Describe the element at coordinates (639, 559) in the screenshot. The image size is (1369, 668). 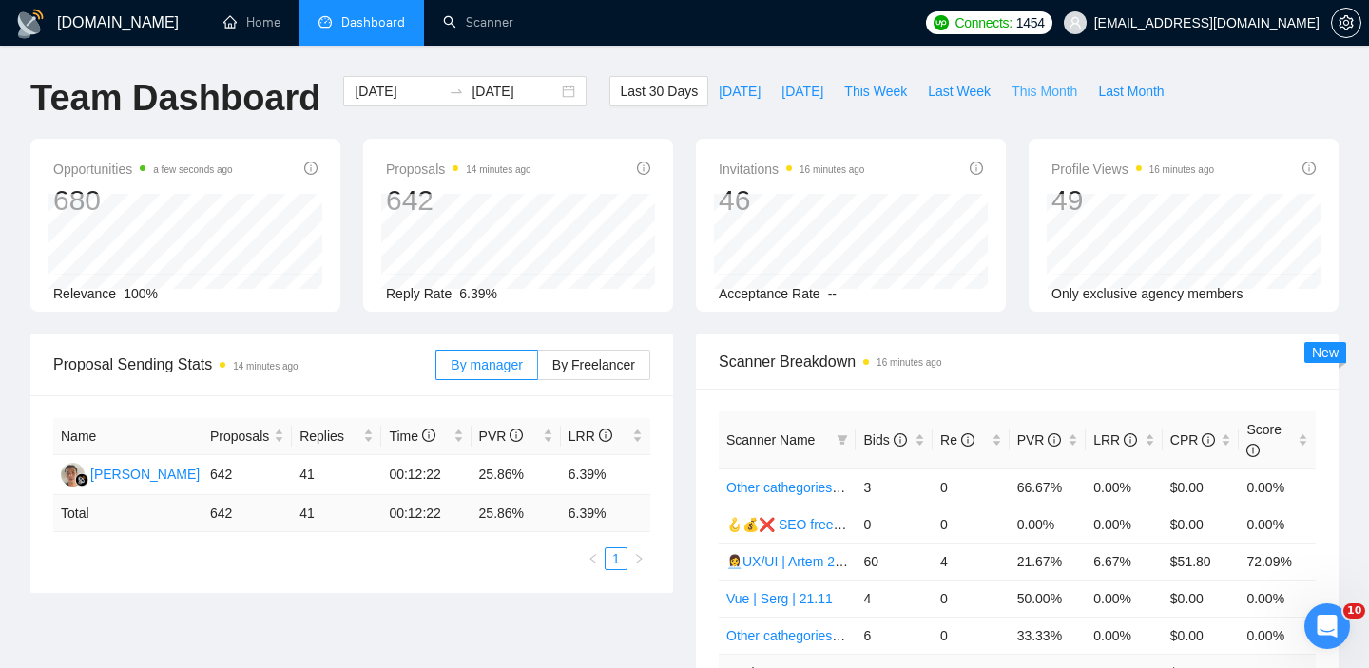
I see `span: right` at that location.